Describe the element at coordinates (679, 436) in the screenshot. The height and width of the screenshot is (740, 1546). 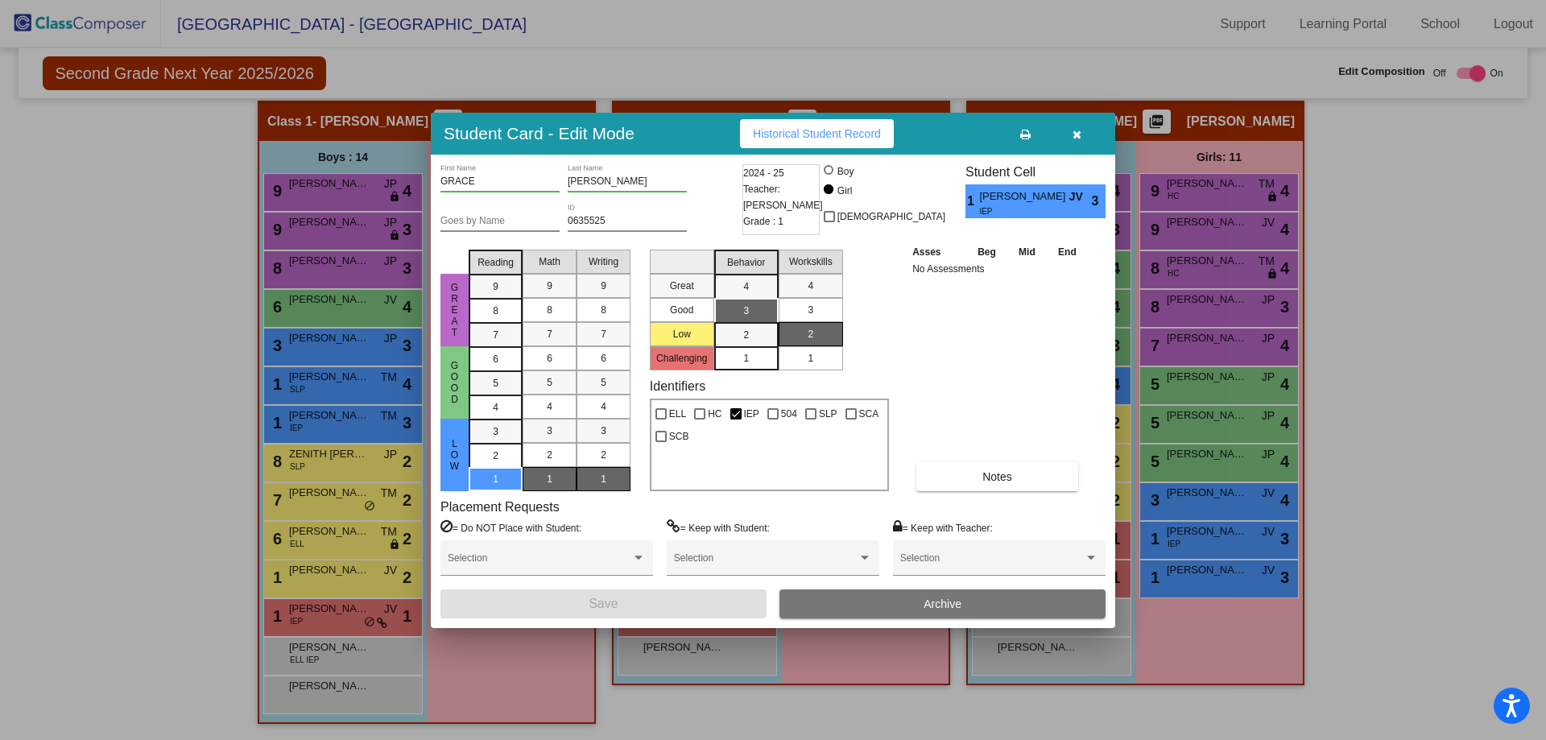
I see `span: SCB` at that location.